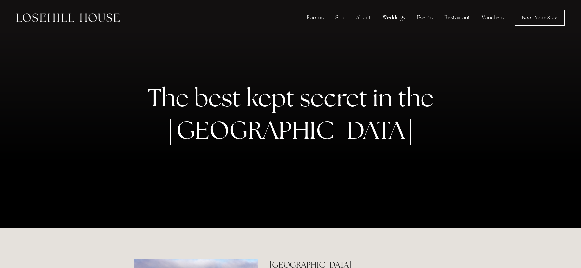  I want to click on a: Vouchers, so click(492, 18).